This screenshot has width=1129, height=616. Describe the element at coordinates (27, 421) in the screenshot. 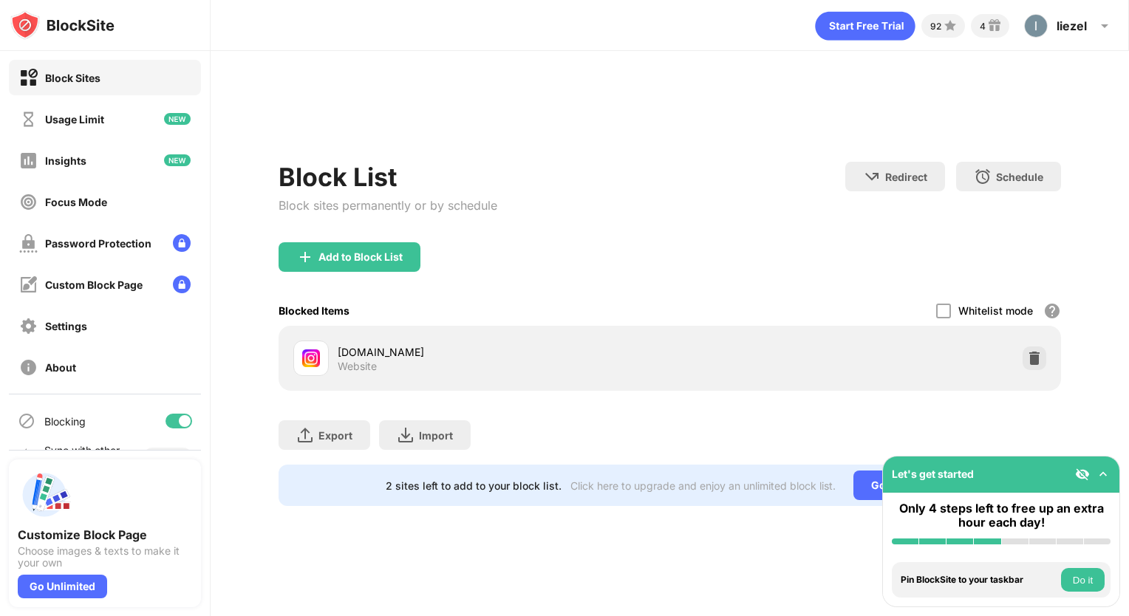

I see `img: blocking-icon.svg` at that location.